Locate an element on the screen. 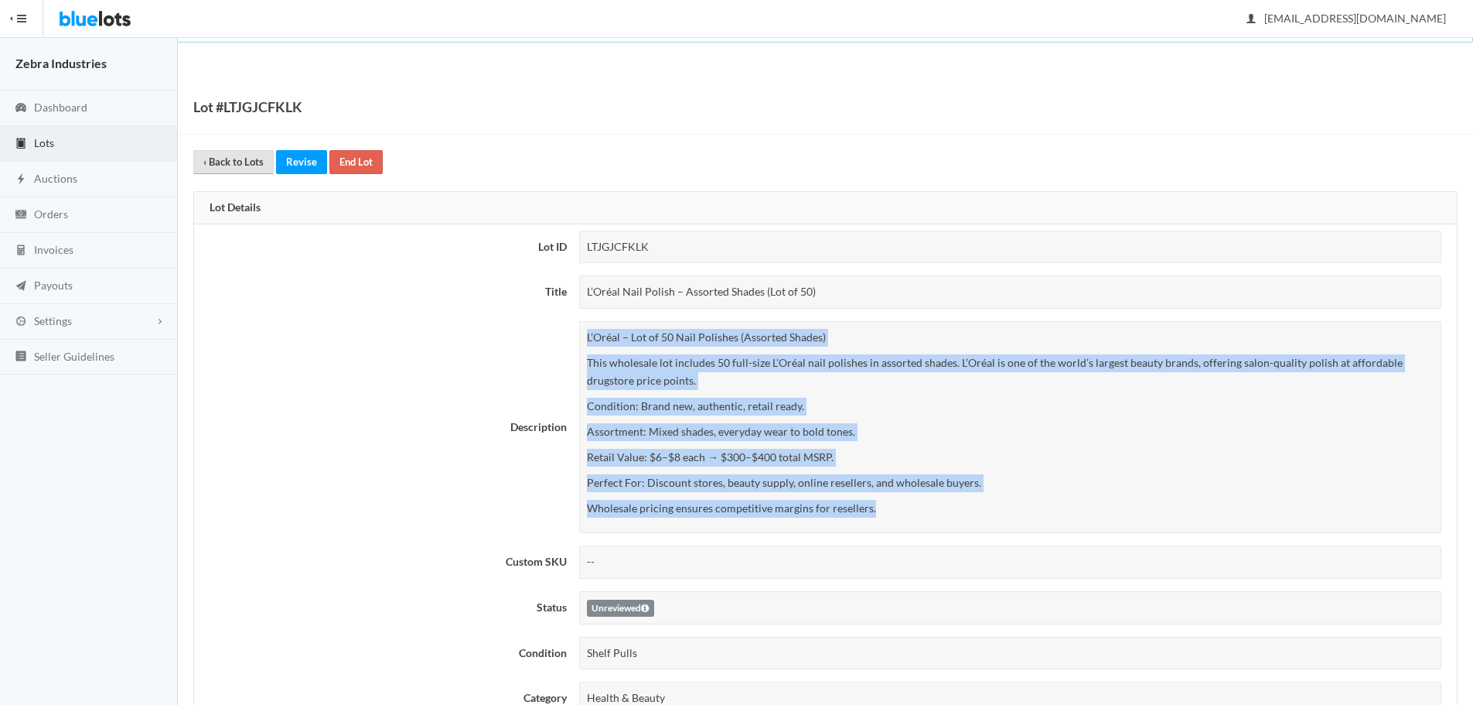 The image size is (1473, 705). ion-icon: clipboard is located at coordinates (21, 144).